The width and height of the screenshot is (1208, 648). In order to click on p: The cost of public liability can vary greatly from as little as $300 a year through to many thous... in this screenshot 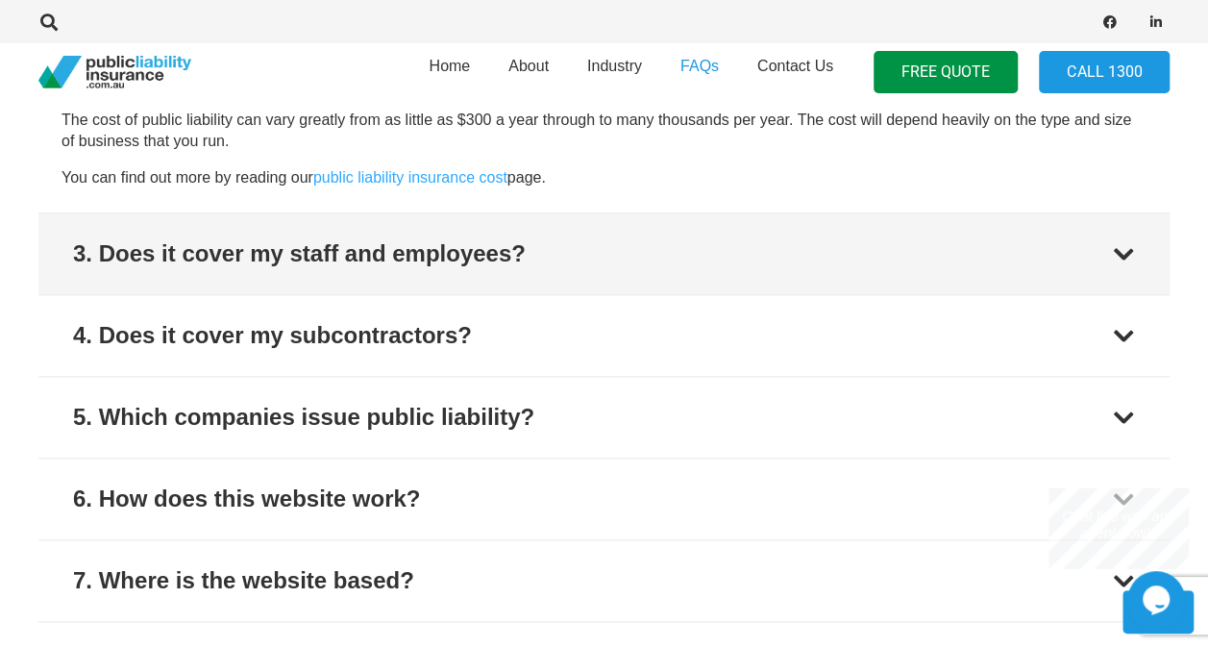, I will do `click(604, 131)`.